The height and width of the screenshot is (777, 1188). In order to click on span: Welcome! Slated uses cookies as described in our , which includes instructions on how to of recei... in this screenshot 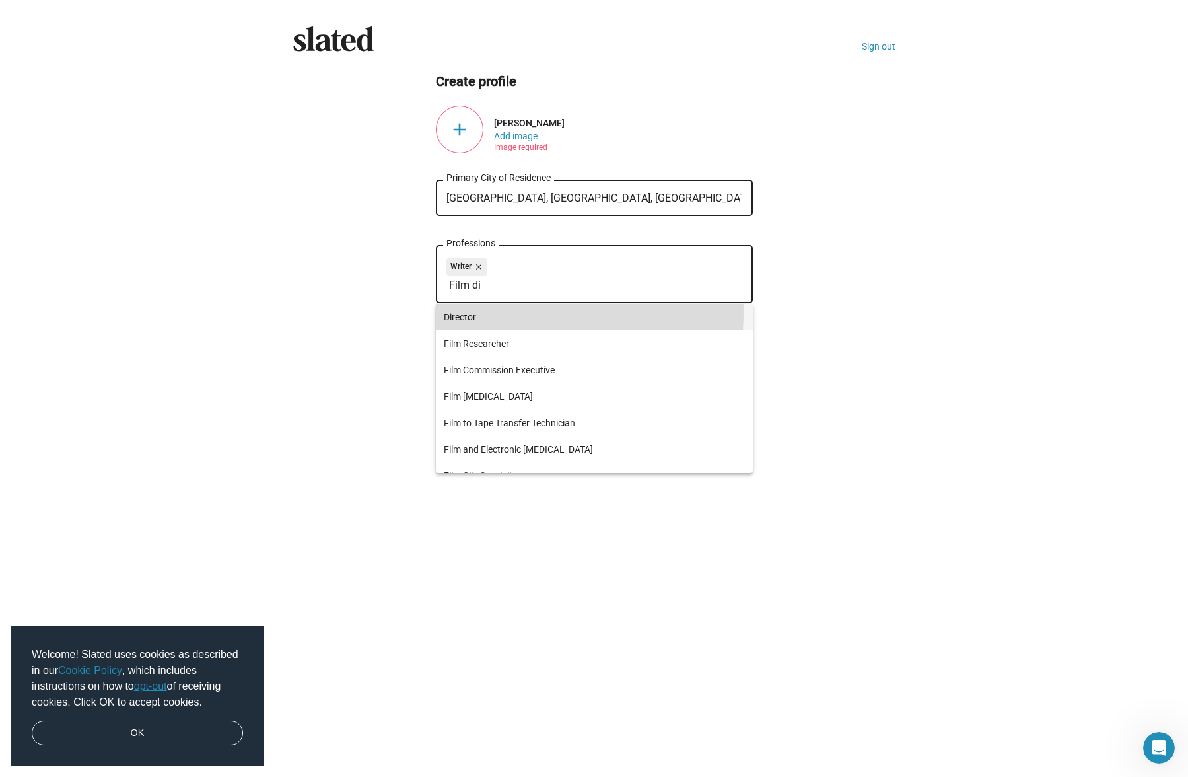, I will do `click(137, 678)`.